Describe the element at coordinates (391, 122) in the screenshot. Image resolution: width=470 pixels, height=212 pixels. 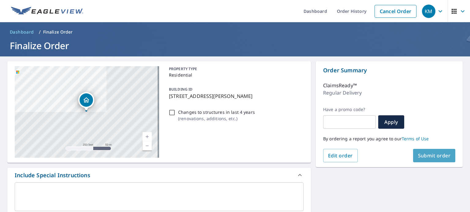
I see `button: Apply` at that location.